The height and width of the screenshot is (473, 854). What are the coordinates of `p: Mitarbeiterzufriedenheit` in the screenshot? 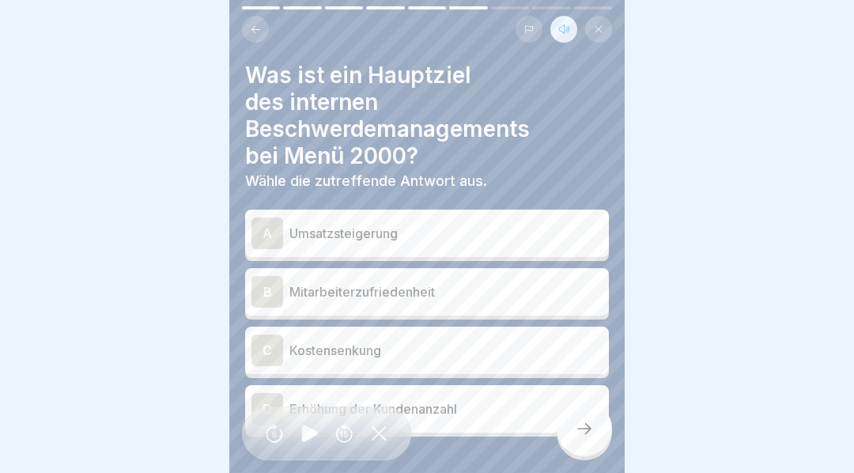 It's located at (446, 292).